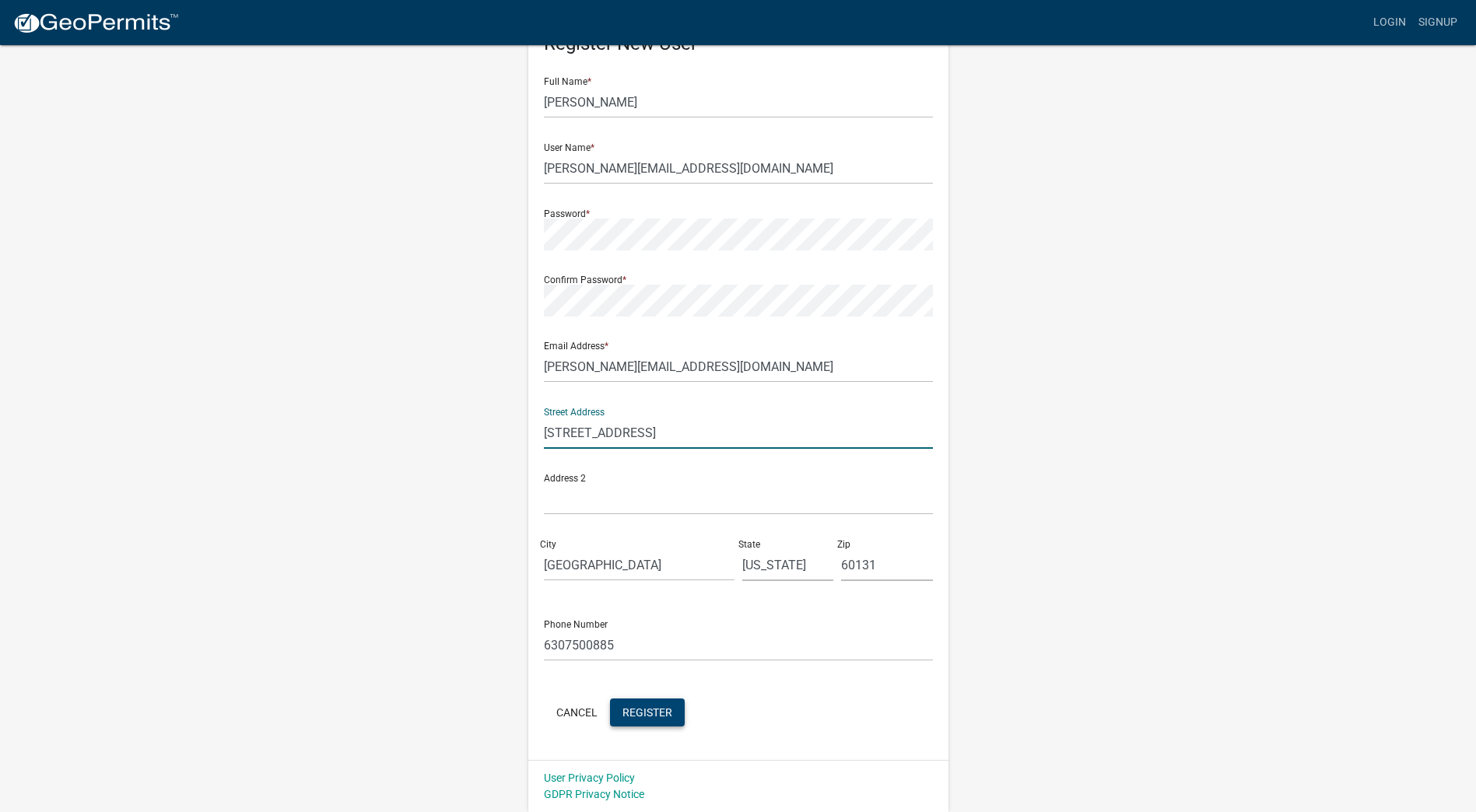  I want to click on button: Cancel, so click(576, 713).